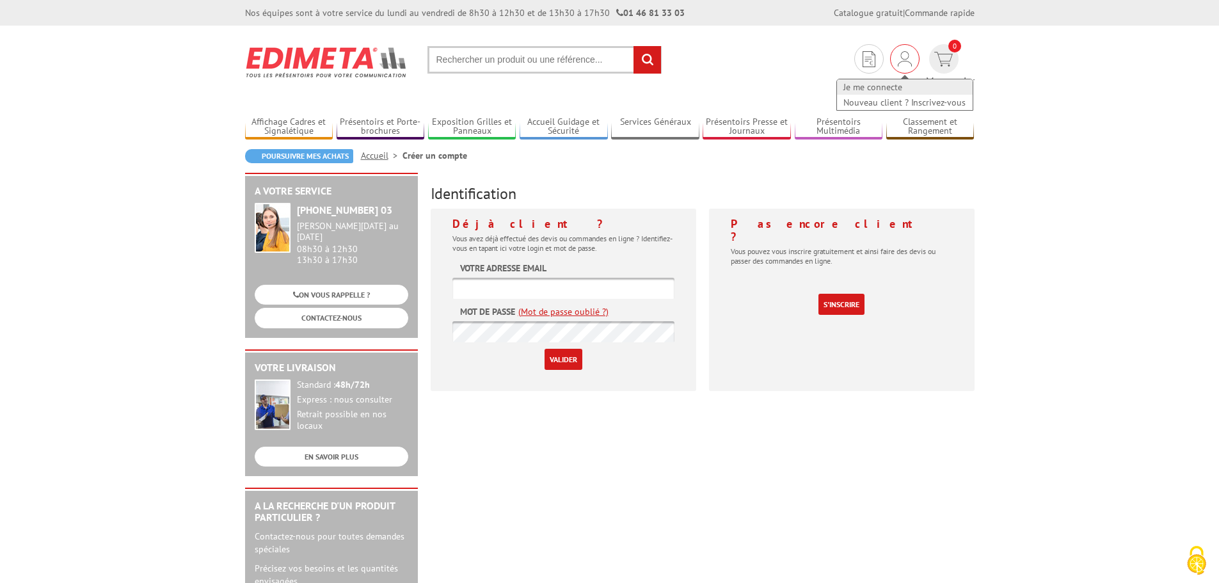 This screenshot has height=583, width=1219. What do you see at coordinates (331, 191) in the screenshot?
I see `h2: A votre service` at bounding box center [331, 191].